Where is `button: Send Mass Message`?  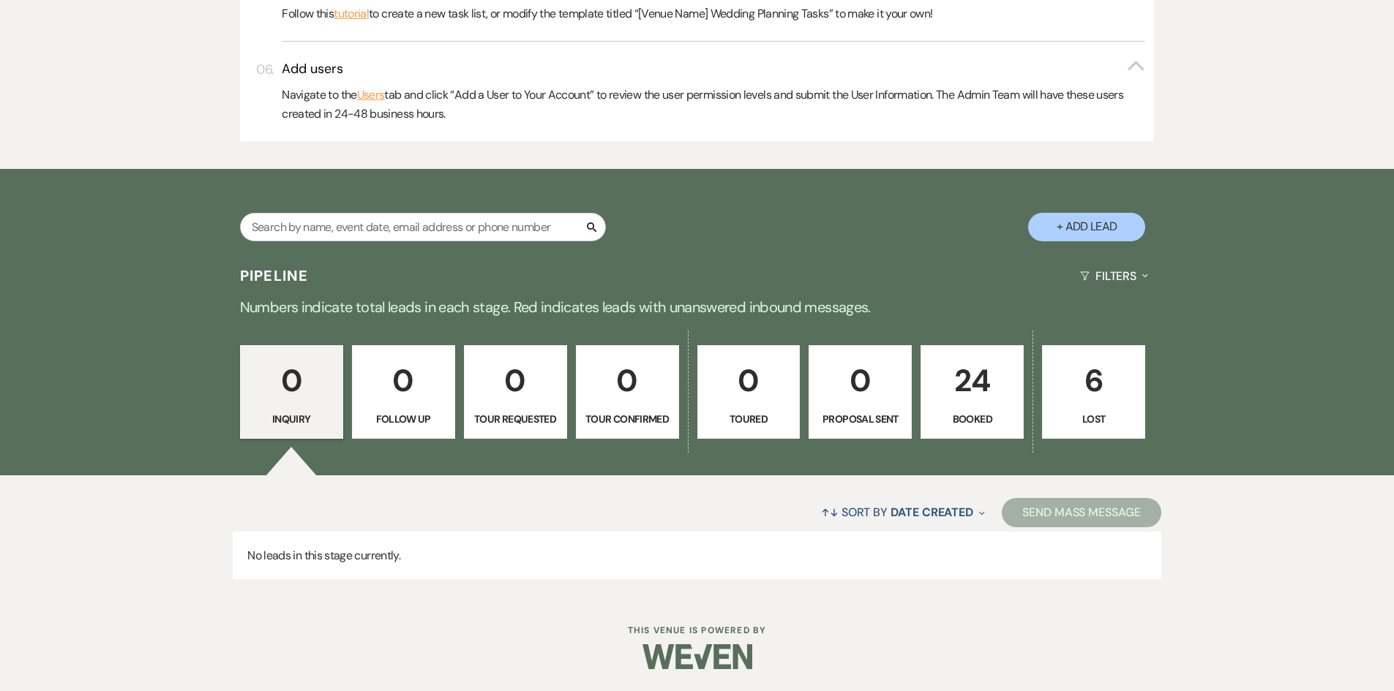
button: Send Mass Message is located at coordinates (1081, 513).